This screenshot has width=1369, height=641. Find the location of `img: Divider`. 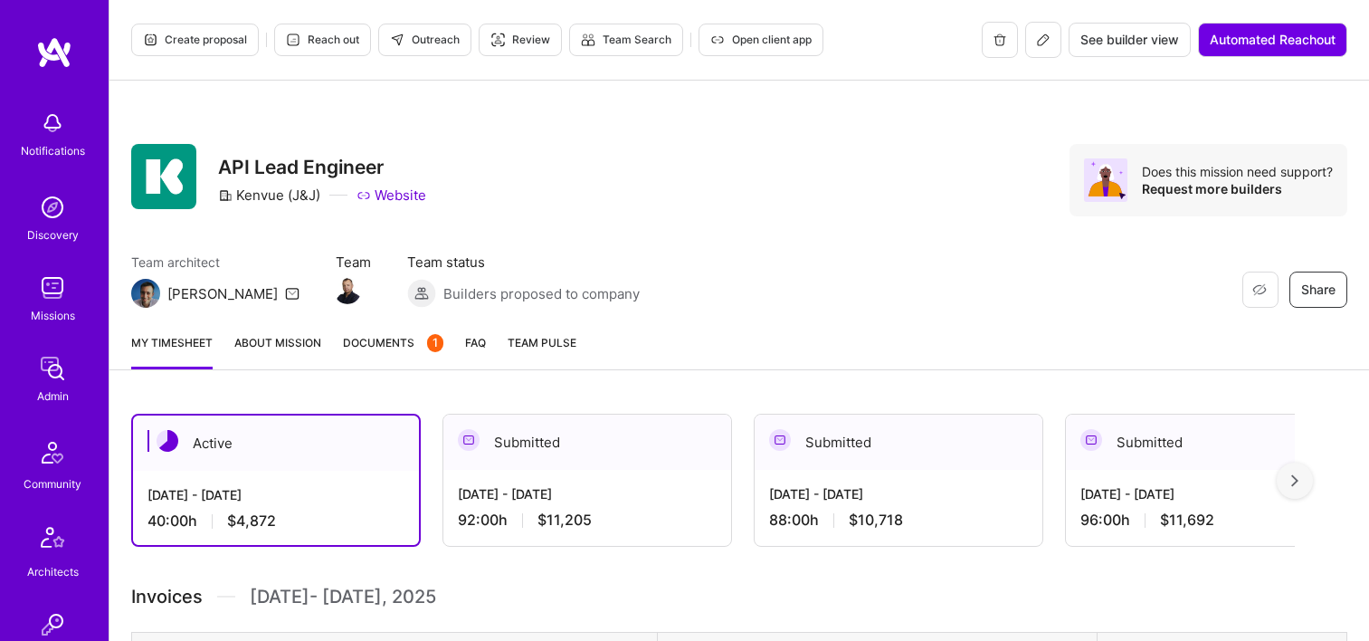

img: Divider is located at coordinates (226, 596).